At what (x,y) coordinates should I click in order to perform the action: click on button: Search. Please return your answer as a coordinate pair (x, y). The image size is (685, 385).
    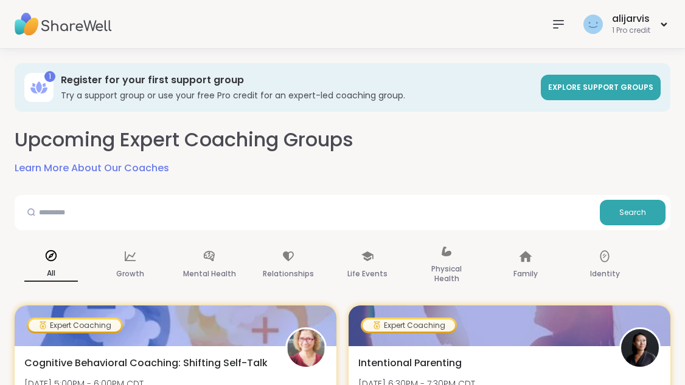
    Looking at the image, I should click on (632, 213).